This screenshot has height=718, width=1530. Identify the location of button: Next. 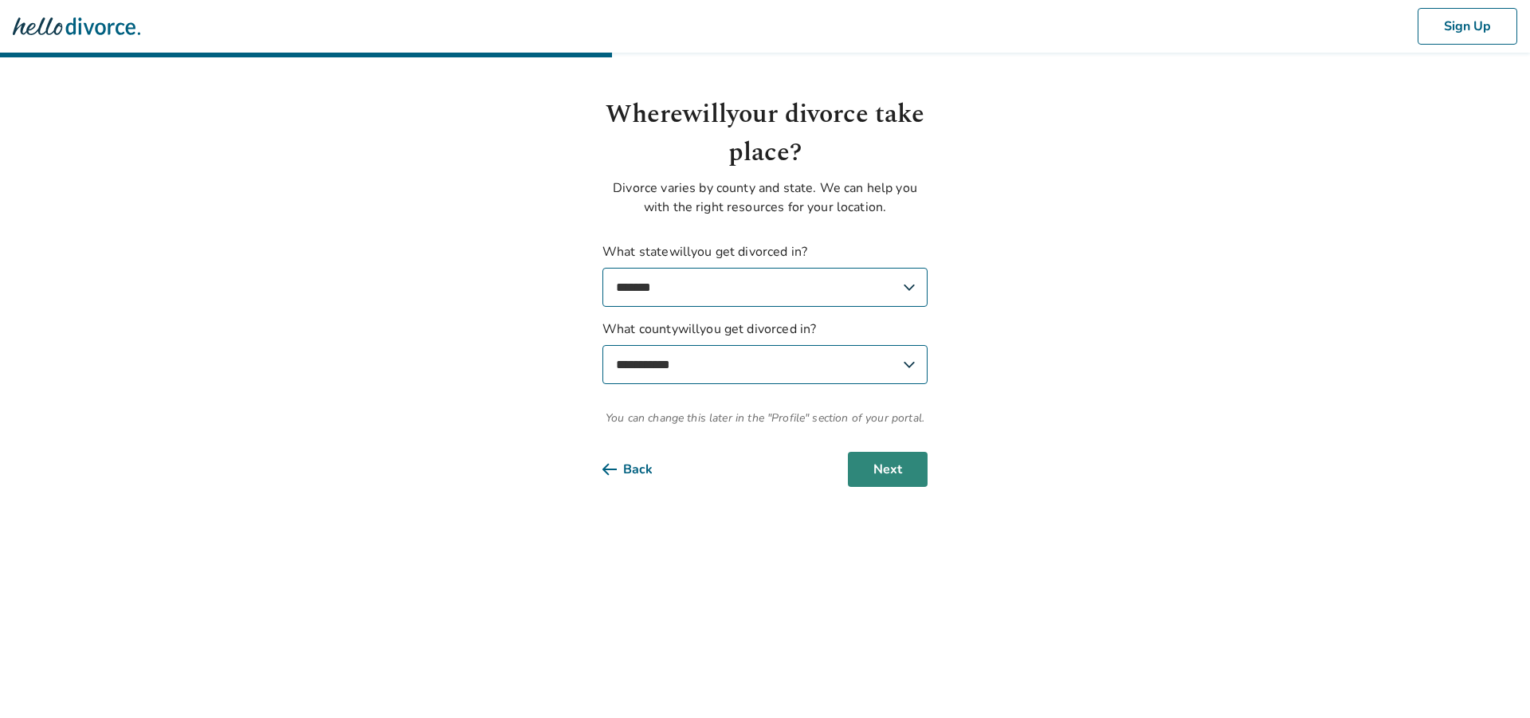
(888, 469).